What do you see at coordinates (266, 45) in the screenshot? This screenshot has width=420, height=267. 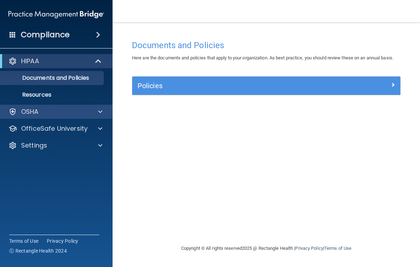 I see `h4: Documents and Policies` at bounding box center [266, 45].